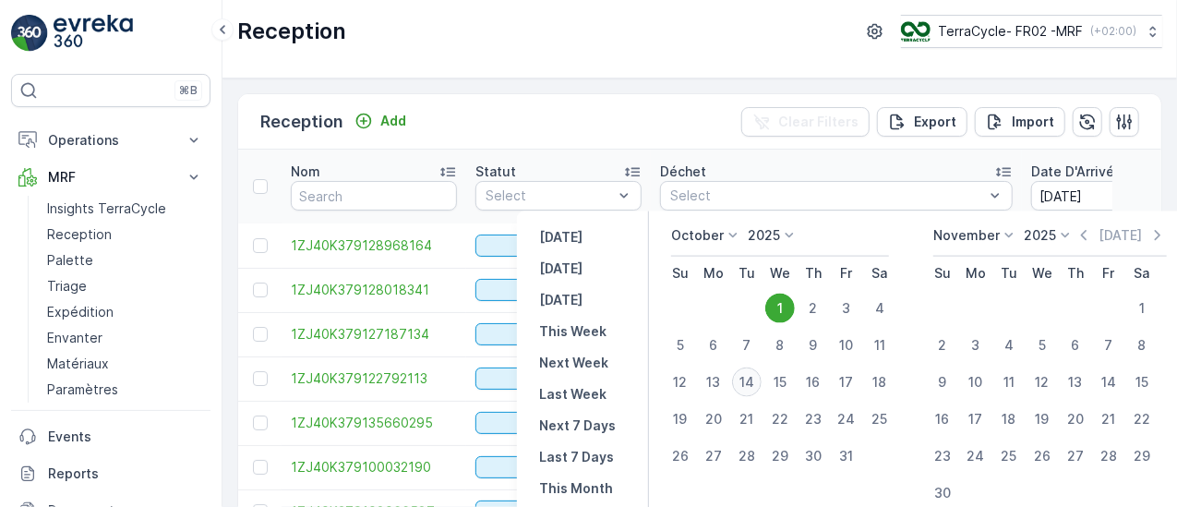  Describe the element at coordinates (30, 33) in the screenshot. I see `img: logo` at that location.